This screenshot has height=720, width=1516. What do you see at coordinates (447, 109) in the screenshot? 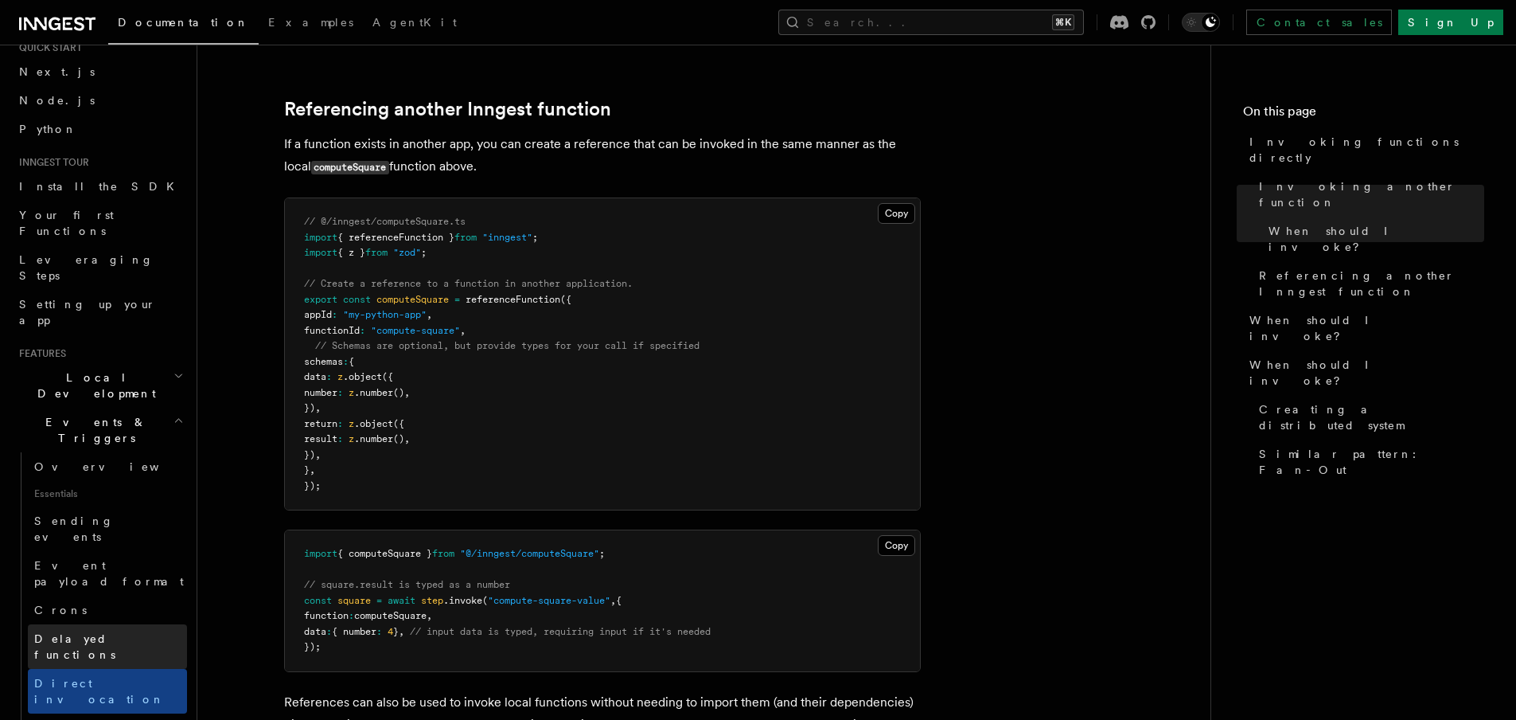
I see `a: Referencing another Inngest function` at bounding box center [447, 109].